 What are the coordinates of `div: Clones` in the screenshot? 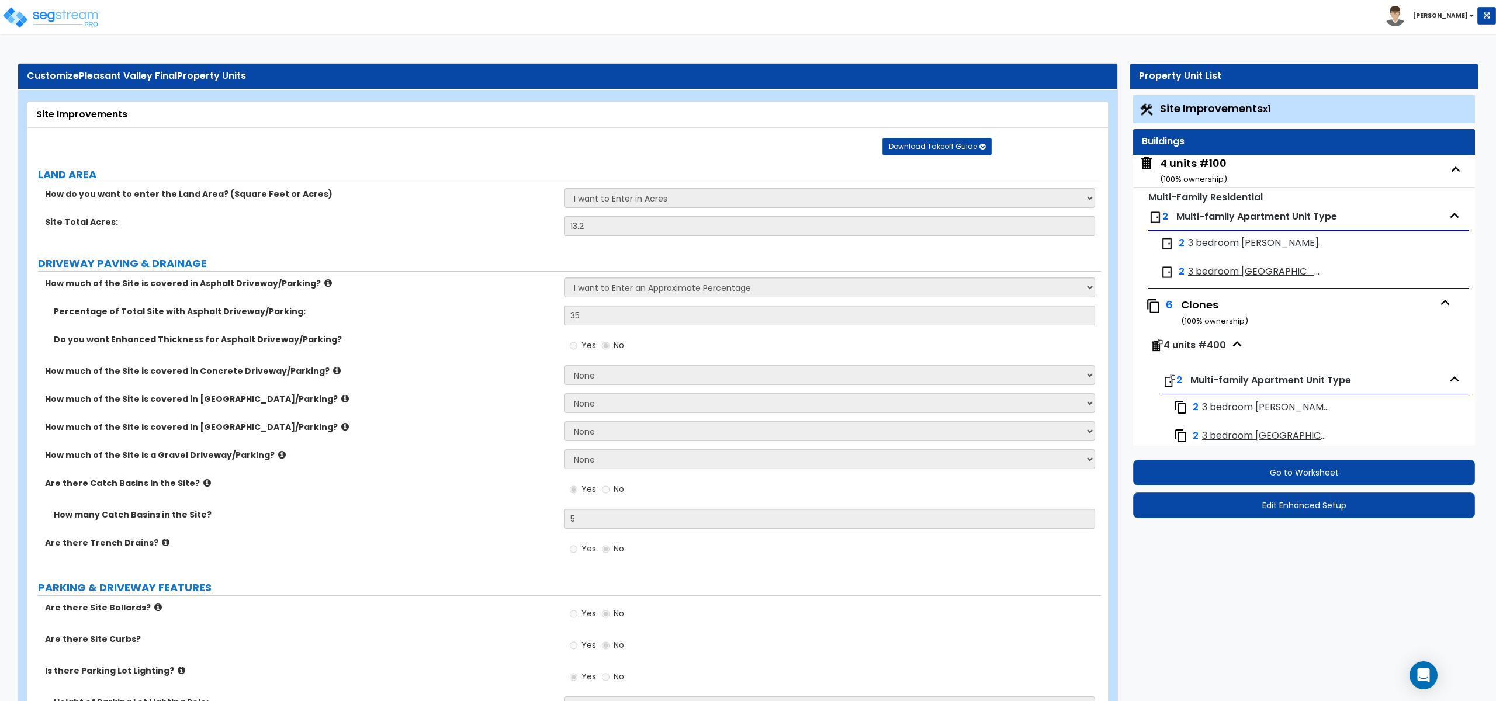 It's located at (1307, 312).